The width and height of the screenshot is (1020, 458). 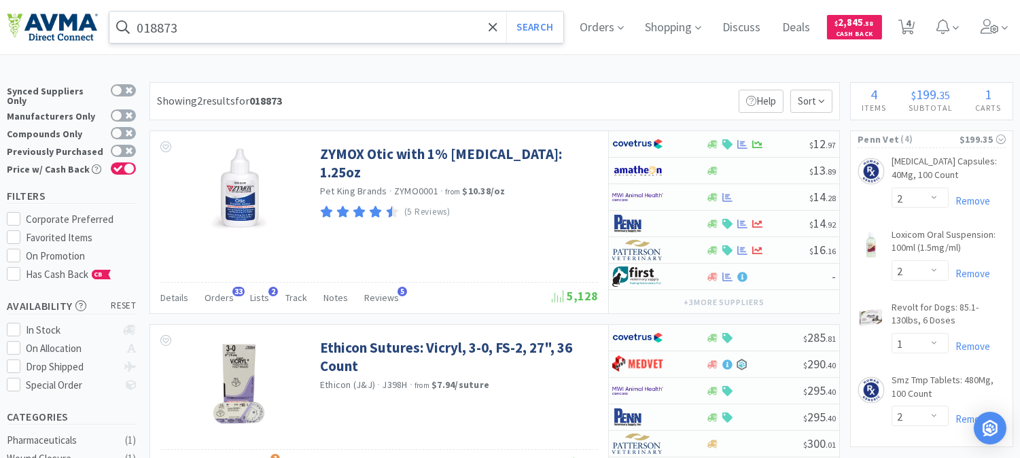 What do you see at coordinates (99, 275) in the screenshot?
I see `span: CB` at bounding box center [99, 275].